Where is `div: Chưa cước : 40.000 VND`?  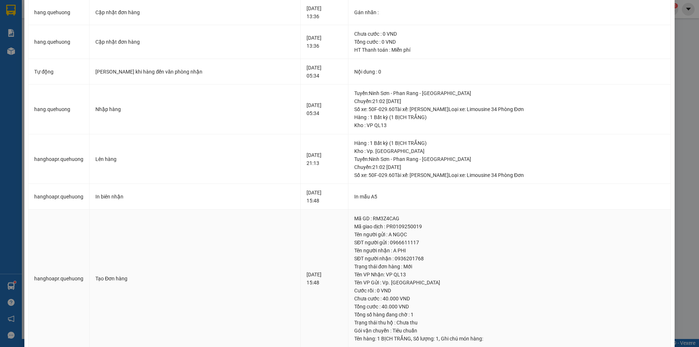
div: Chưa cước : 40.000 VND is located at coordinates (510, 299).